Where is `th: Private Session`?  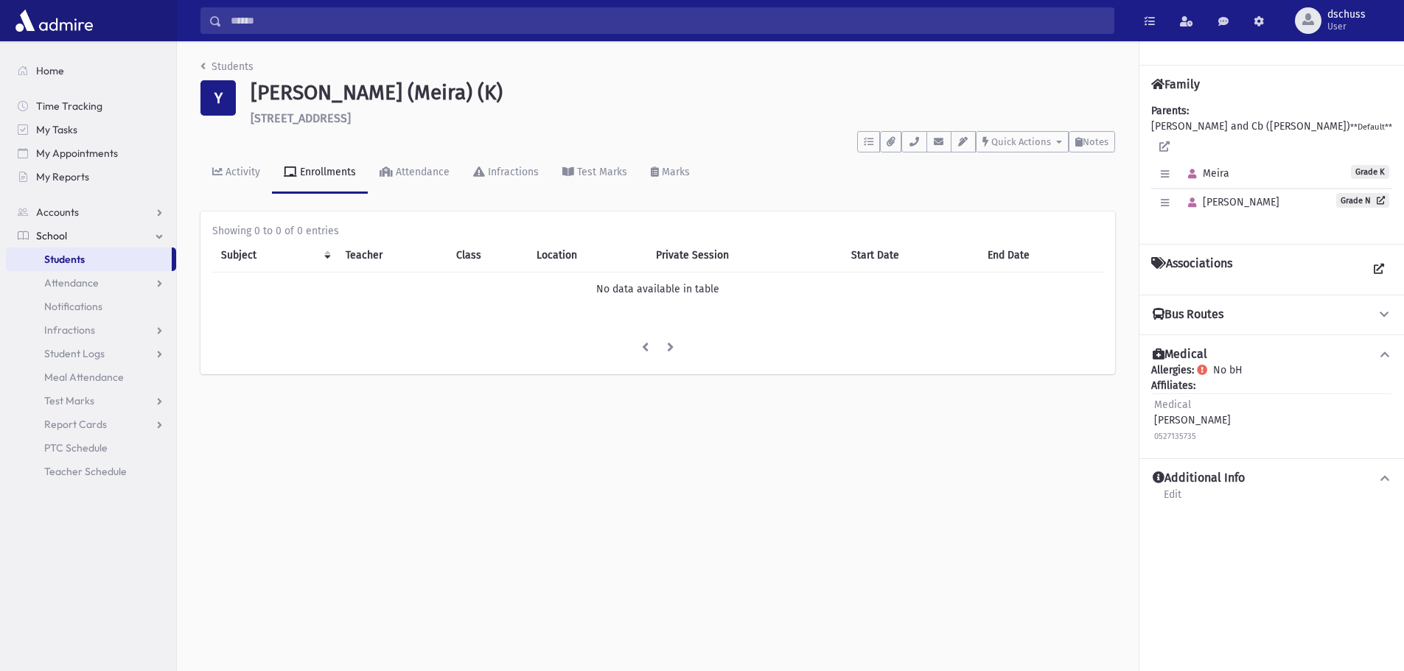 th: Private Session is located at coordinates (744, 256).